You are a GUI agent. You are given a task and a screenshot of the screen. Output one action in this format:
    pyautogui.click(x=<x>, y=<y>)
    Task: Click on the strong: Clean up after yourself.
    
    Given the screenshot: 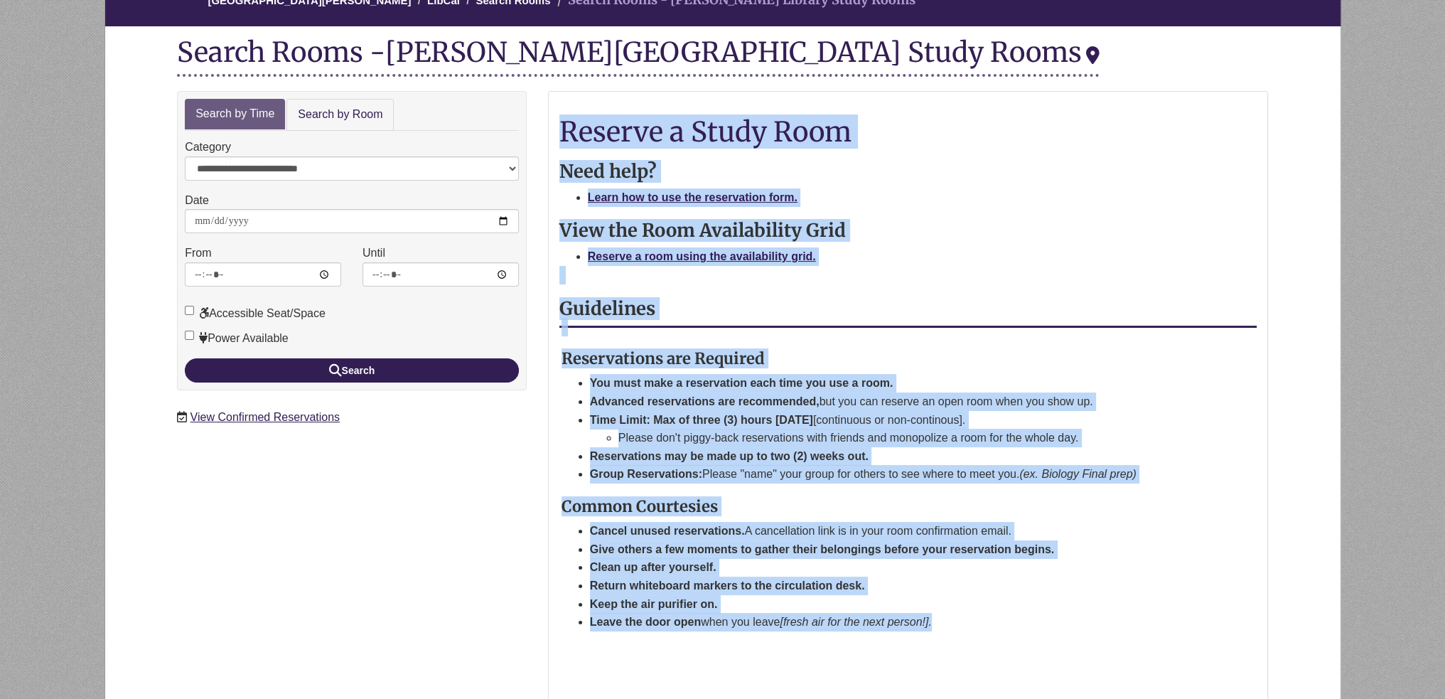 What is the action you would take?
    pyautogui.click(x=653, y=566)
    